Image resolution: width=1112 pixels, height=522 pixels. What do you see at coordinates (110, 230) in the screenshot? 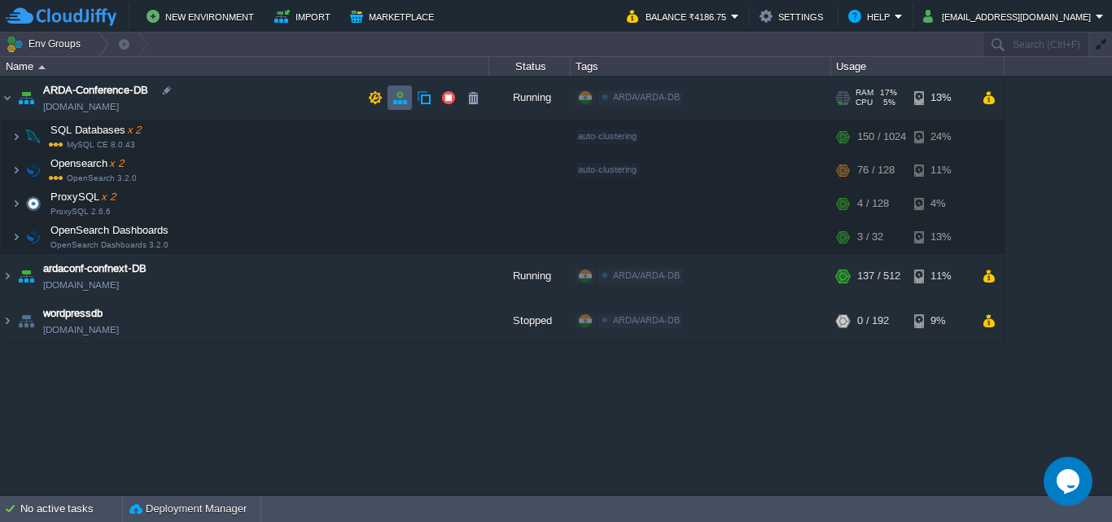
I see `span: OpenSearch Dashboards` at bounding box center [110, 230].